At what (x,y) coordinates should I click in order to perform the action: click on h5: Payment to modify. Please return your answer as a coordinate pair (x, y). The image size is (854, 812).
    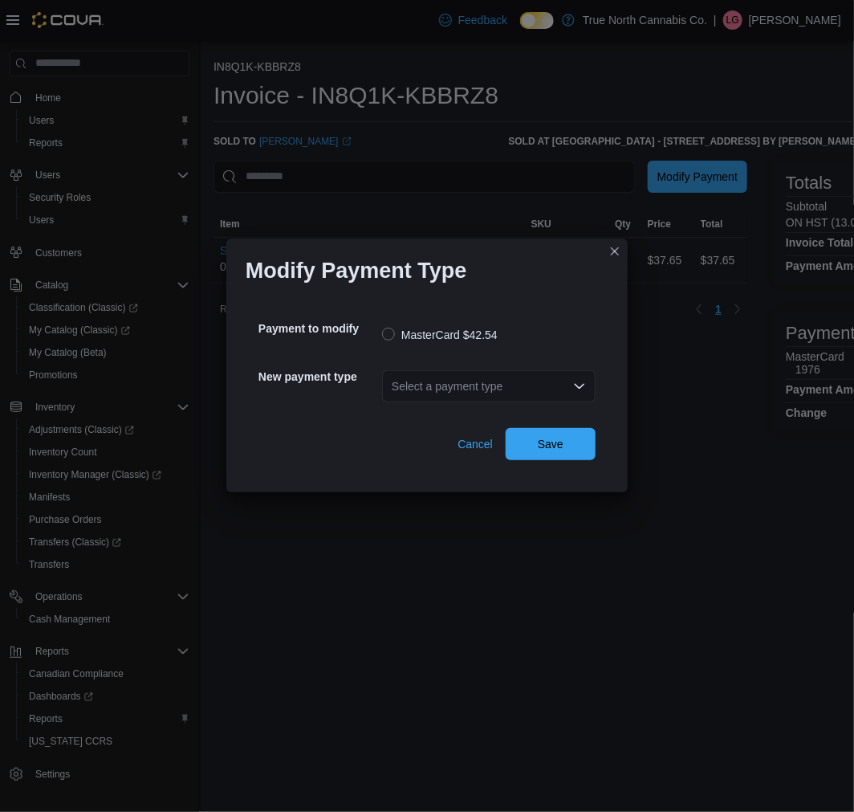
    Looking at the image, I should click on (319, 328).